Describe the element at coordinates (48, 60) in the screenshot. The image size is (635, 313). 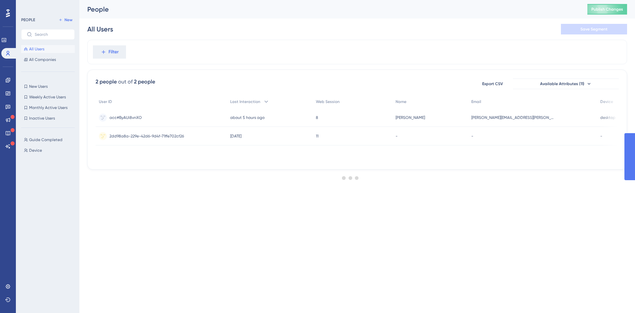
I see `button: All Companies` at that location.